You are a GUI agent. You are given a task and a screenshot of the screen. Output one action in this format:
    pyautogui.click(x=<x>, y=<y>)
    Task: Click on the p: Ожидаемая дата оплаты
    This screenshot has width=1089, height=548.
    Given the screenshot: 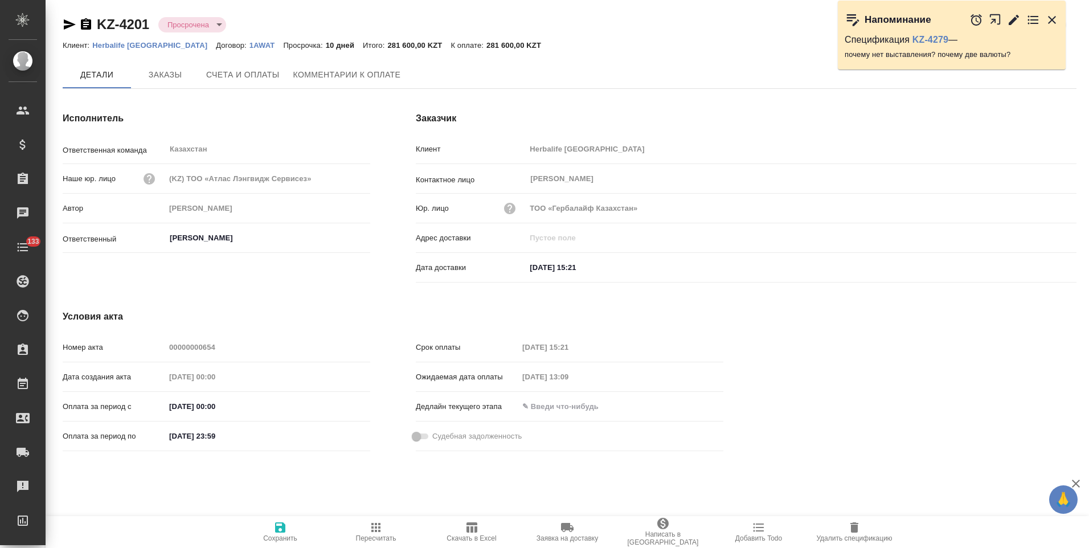 What is the action you would take?
    pyautogui.click(x=467, y=377)
    